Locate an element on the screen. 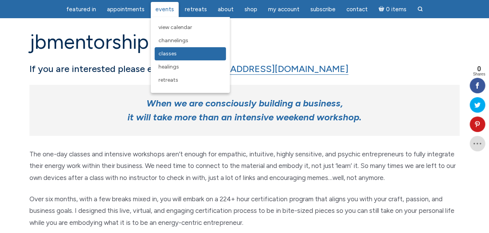 This screenshot has height=233, width=489. span: Subscribe is located at coordinates (323, 9).